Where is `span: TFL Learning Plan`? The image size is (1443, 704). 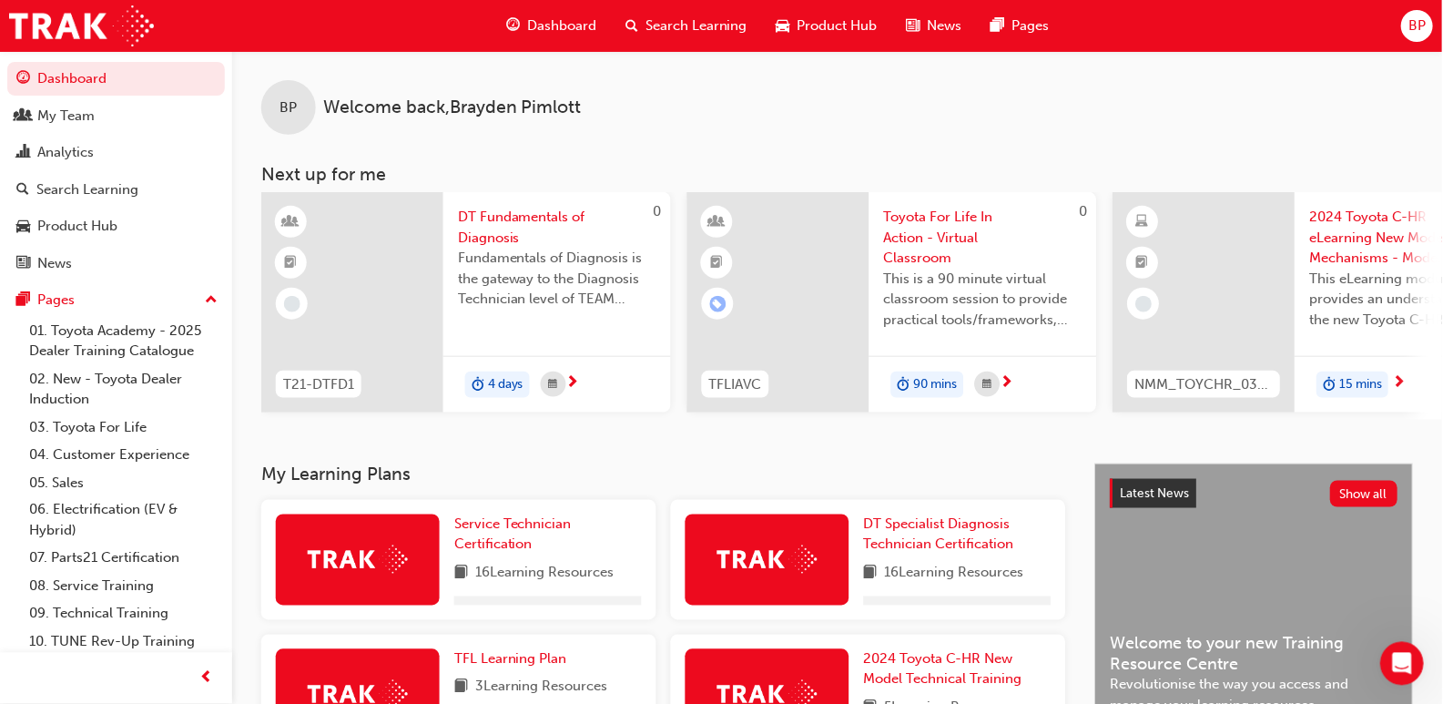 span: TFL Learning Plan is located at coordinates (511, 659).